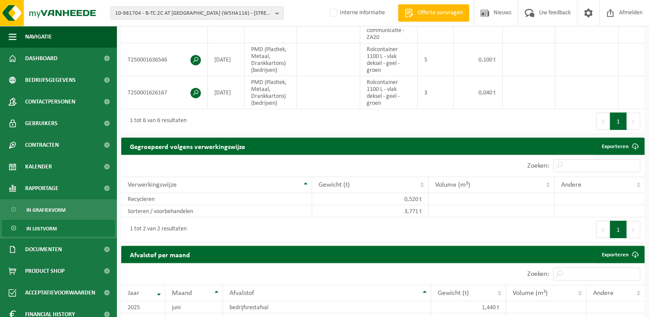 This screenshot has height=317, width=649. Describe the element at coordinates (478, 60) in the screenshot. I see `td: 0,100 t` at that location.